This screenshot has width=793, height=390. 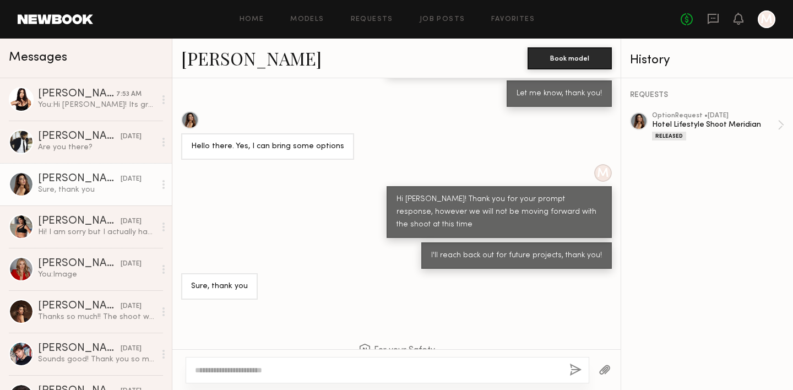 What do you see at coordinates (559, 94) in the screenshot?
I see `div: Let me know, thank you!` at bounding box center [559, 94].